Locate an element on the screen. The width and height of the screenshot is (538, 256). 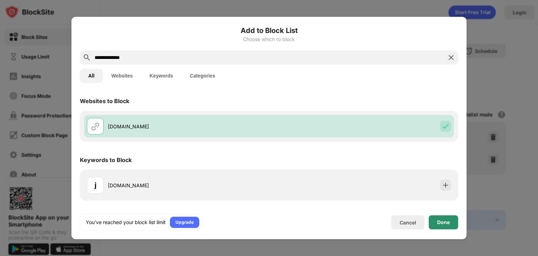
div: You’ve reached your block list limit is located at coordinates (126, 222).